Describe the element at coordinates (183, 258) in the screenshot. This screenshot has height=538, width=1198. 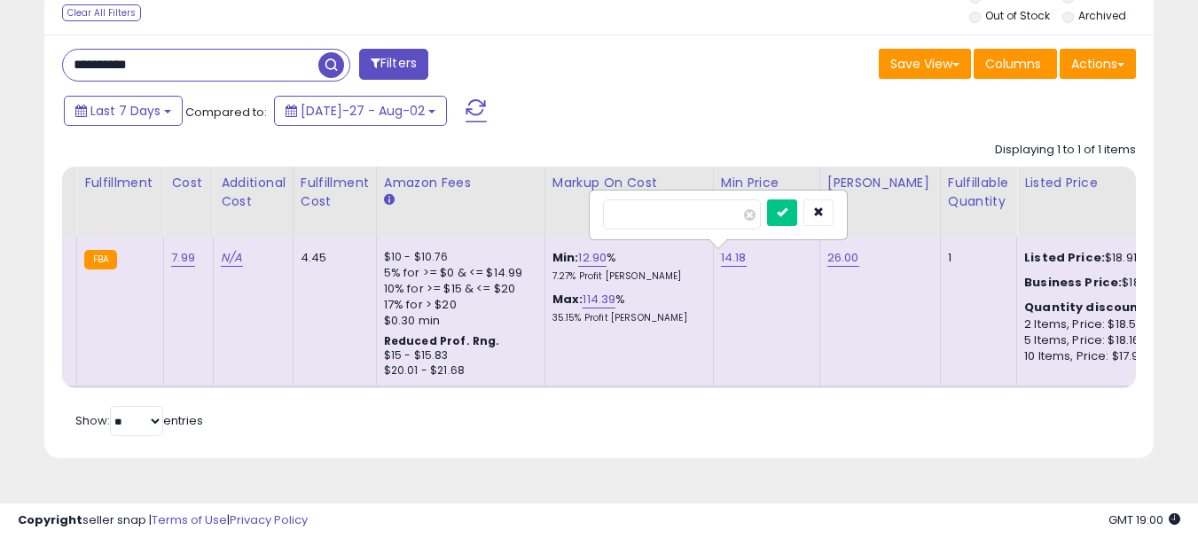
I see `a: 7.99` at that location.